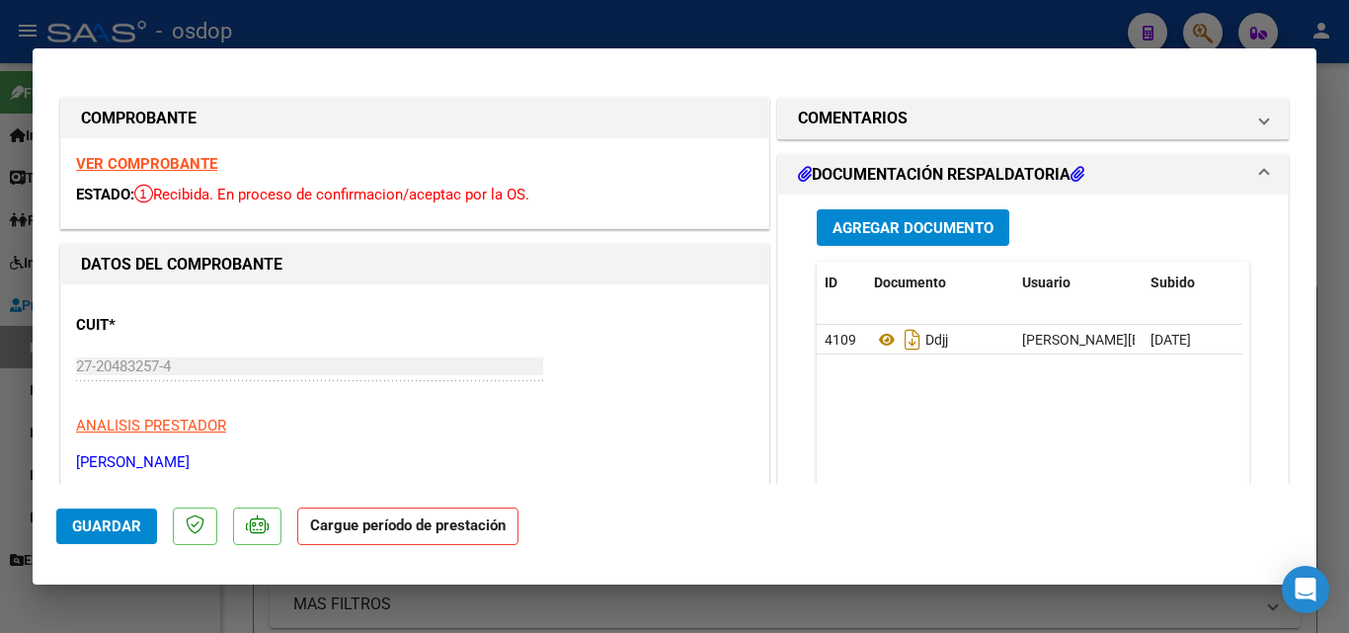 The width and height of the screenshot is (1349, 633). I want to click on strong: VER COMPROBANTE, so click(146, 164).